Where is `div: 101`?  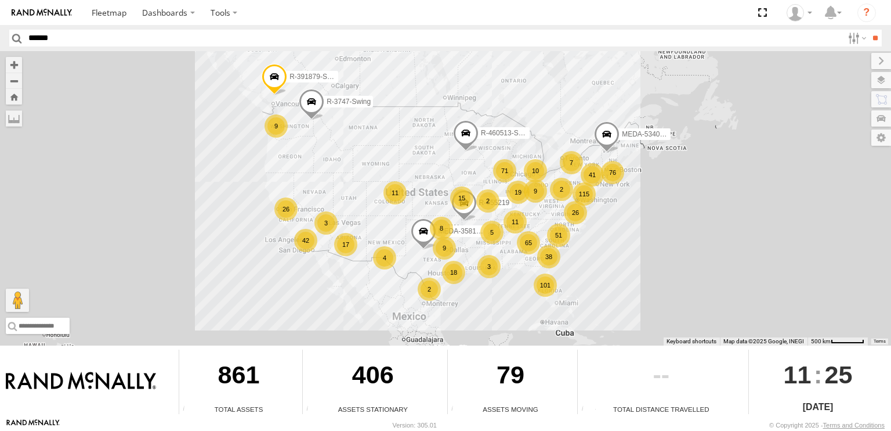
div: 101 is located at coordinates (545, 285).